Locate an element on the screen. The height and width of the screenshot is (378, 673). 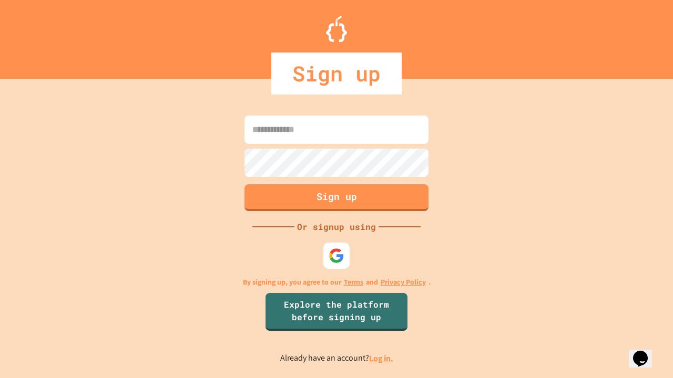
img: Logo.svg is located at coordinates (336, 29).